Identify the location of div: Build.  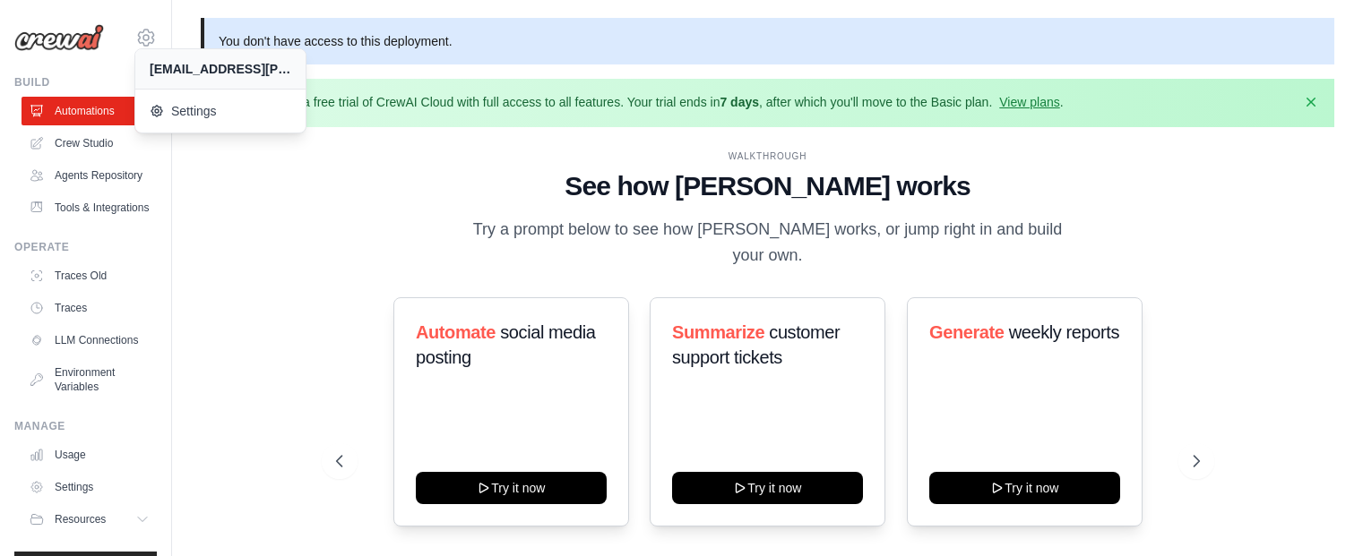
(85, 82).